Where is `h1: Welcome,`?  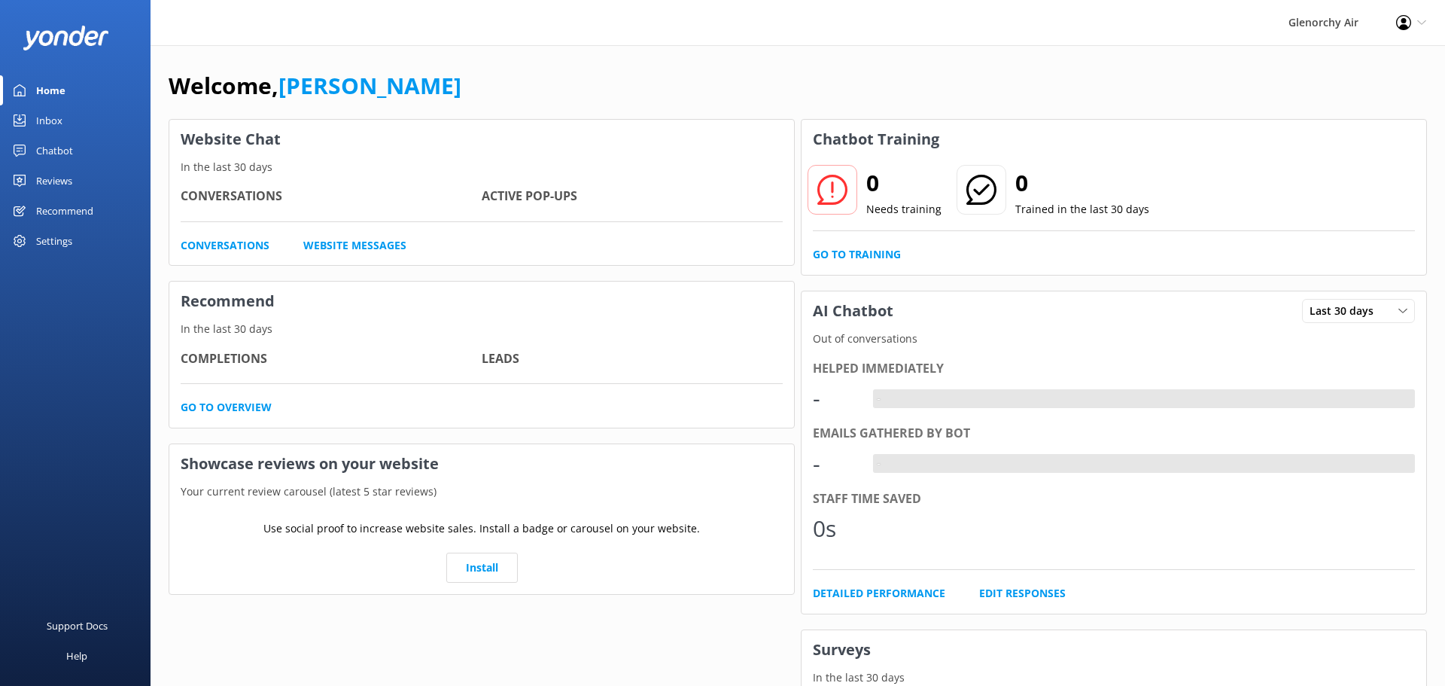
h1: Welcome, is located at coordinates (315, 86).